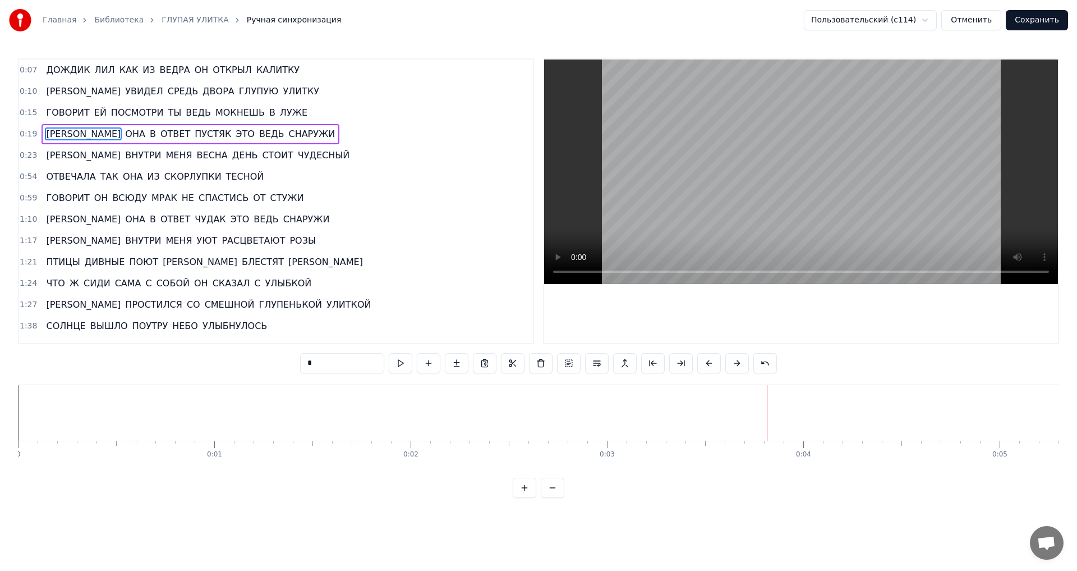 This screenshot has width=1077, height=571. Describe the element at coordinates (245, 155) in the screenshot. I see `span: ДЕНЬ` at that location.